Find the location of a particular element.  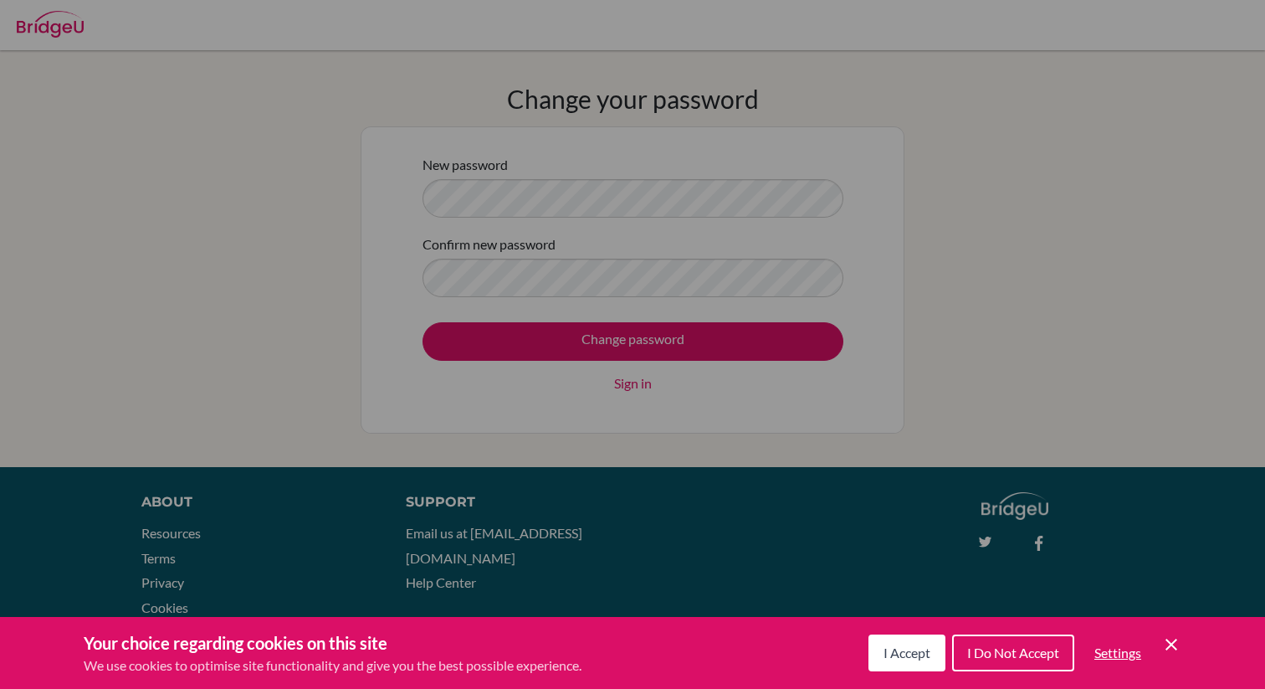

span: I Accept is located at coordinates (907, 652).